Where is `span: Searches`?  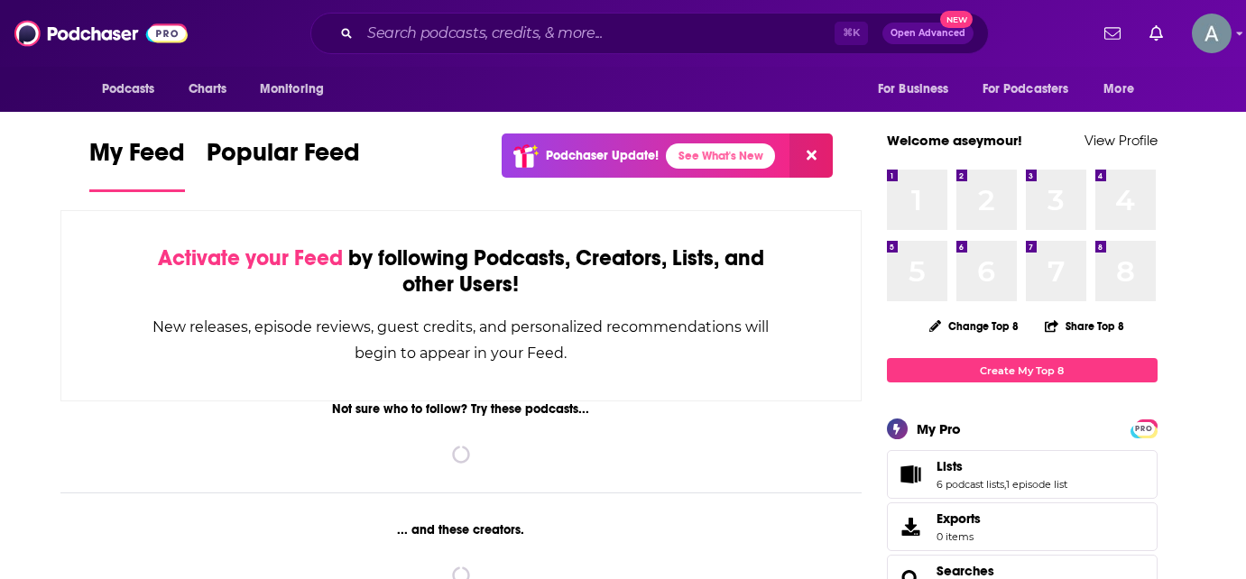
span: Searches is located at coordinates (965, 571).